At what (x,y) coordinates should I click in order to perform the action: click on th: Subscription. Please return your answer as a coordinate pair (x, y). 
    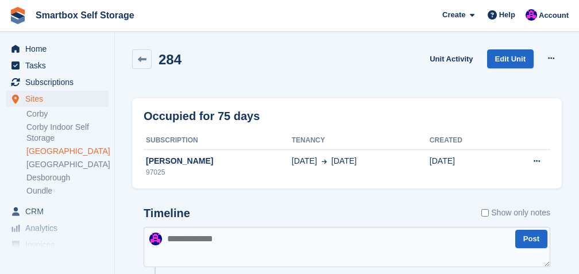
    Looking at the image, I should click on (218, 141).